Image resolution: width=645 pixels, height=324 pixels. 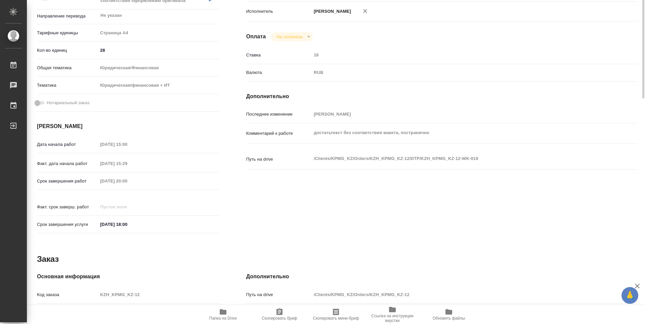 What do you see at coordinates (223, 314) in the screenshot?
I see `button: Папка на Drive` at bounding box center [223, 314].